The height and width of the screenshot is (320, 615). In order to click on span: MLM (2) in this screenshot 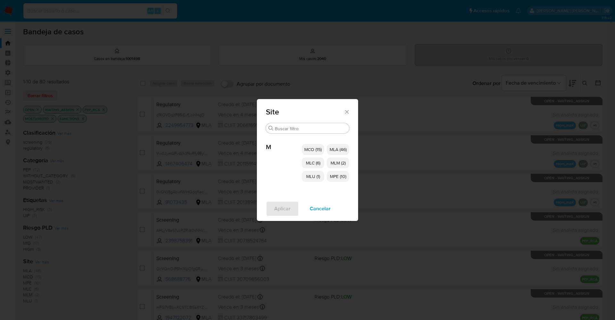, I will do `click(338, 163)`.